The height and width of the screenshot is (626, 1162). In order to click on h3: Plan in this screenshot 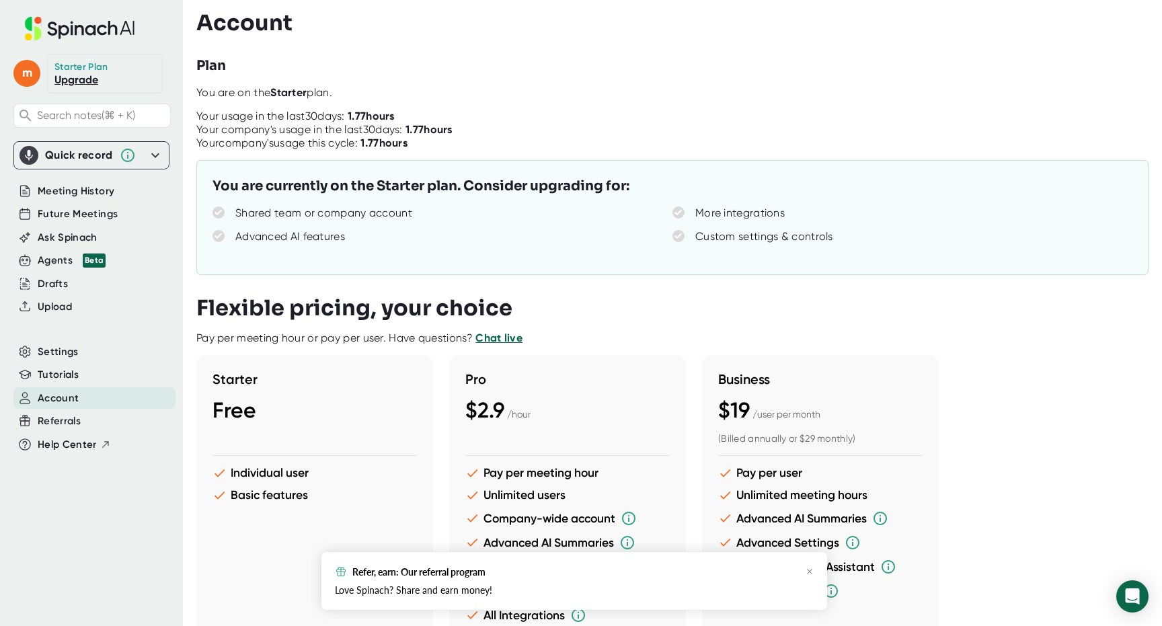, I will do `click(211, 66)`.